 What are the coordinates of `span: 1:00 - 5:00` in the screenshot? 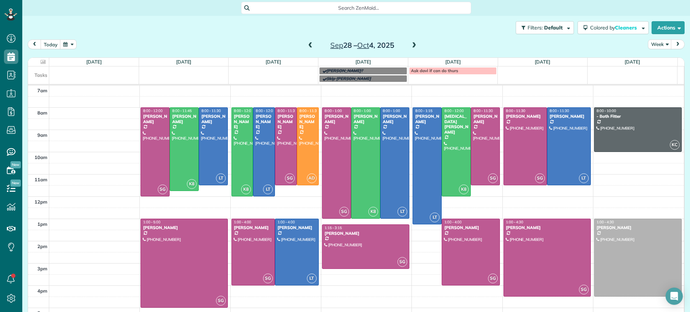 It's located at (152, 222).